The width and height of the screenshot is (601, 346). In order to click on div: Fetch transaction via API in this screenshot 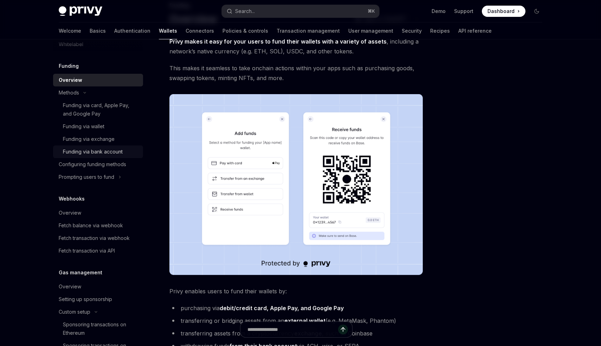, I will do `click(87, 251)`.